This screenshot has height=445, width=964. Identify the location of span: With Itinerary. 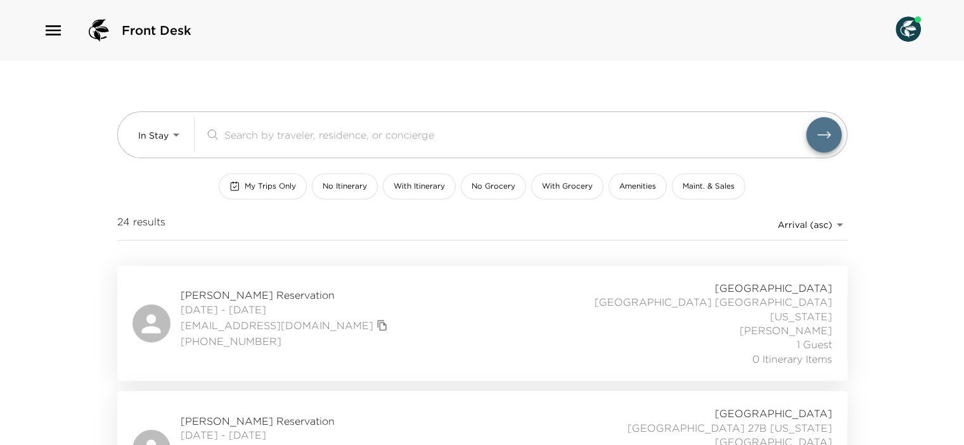
(419, 186).